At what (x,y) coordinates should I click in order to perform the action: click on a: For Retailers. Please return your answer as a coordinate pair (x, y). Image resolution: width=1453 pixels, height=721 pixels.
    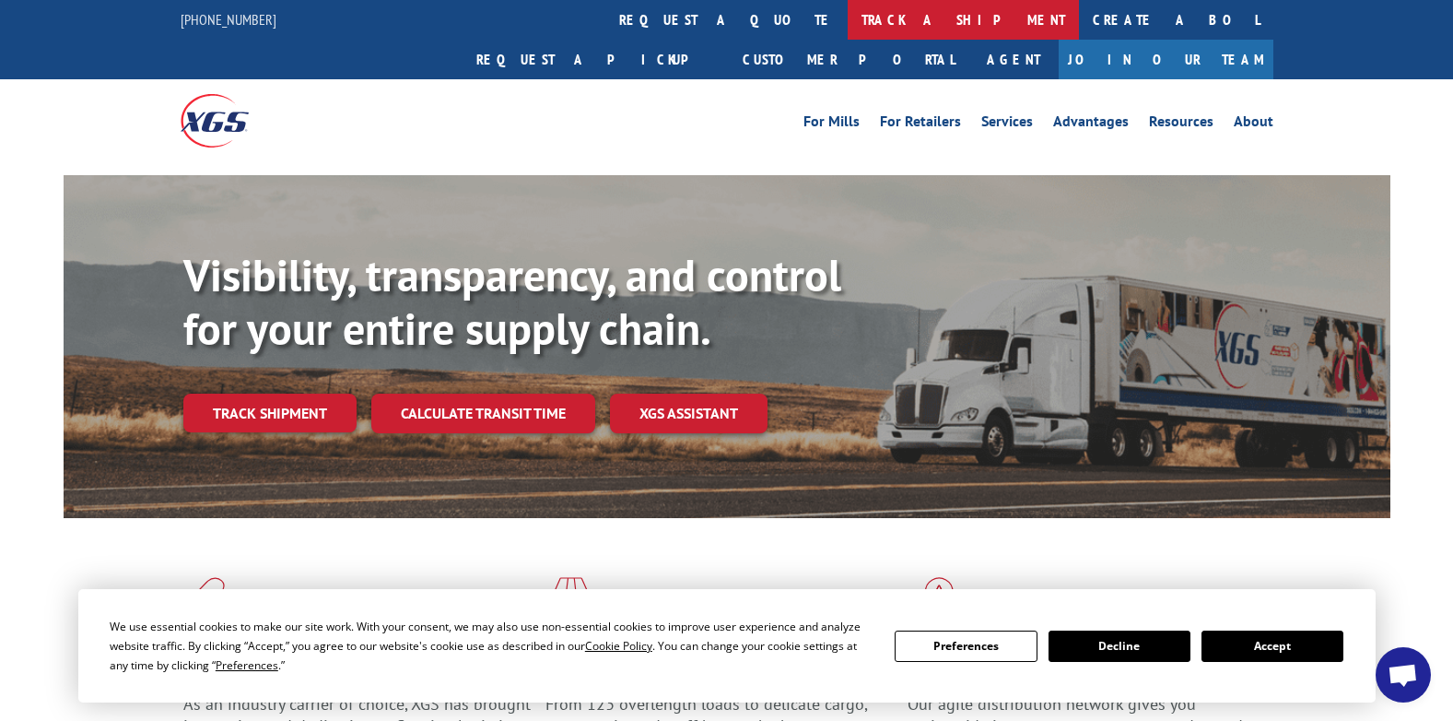
    Looking at the image, I should click on (921, 124).